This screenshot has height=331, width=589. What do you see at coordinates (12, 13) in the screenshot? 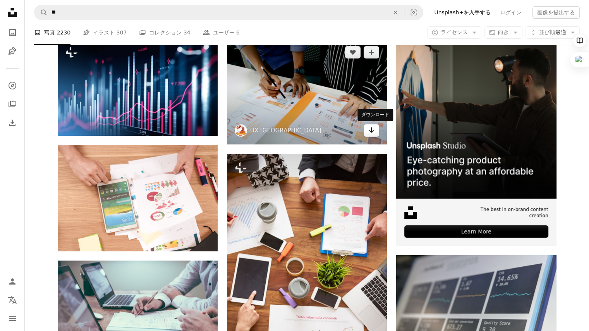
I see `a: ホーム — Unsplash` at bounding box center [12, 13].